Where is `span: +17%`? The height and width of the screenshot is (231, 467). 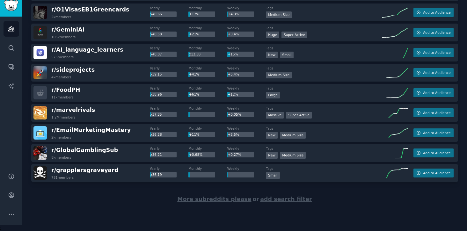
span: +17% is located at coordinates (194, 14).